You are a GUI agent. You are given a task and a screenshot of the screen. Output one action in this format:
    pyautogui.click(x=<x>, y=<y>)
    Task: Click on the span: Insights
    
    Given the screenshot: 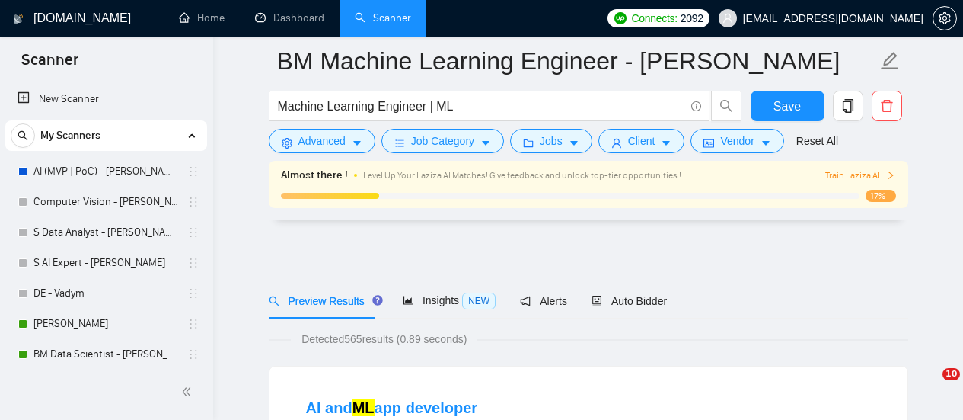 What is the action you would take?
    pyautogui.click(x=449, y=300)
    